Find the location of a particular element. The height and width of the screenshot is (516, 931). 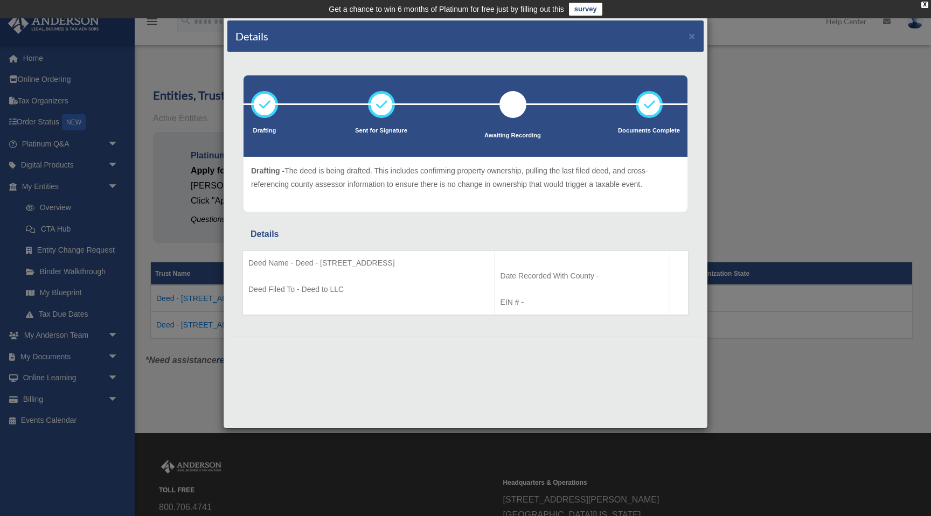

div: close is located at coordinates (924, 5).